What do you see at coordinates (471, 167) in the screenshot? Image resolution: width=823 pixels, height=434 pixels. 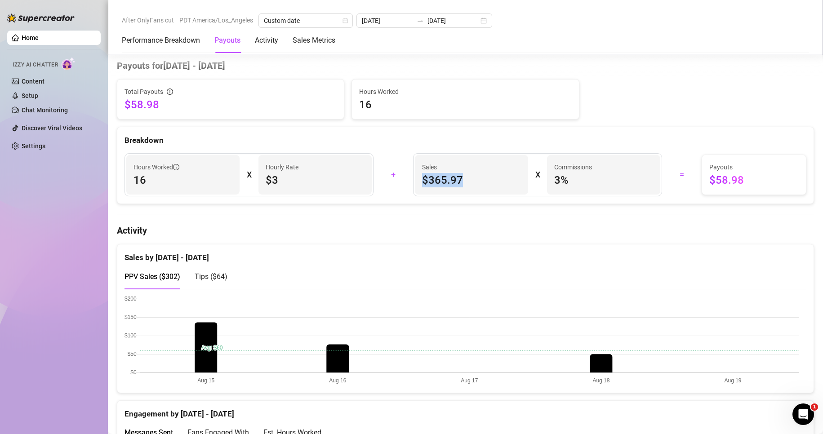 I see `span: Sales` at bounding box center [471, 167].